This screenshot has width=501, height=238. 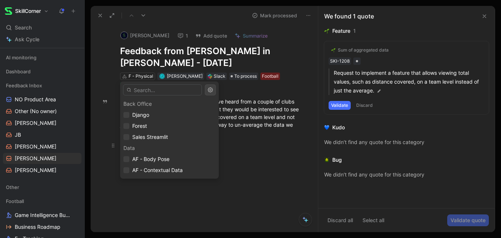 I want to click on span: AF - Contextual Data, so click(x=157, y=170).